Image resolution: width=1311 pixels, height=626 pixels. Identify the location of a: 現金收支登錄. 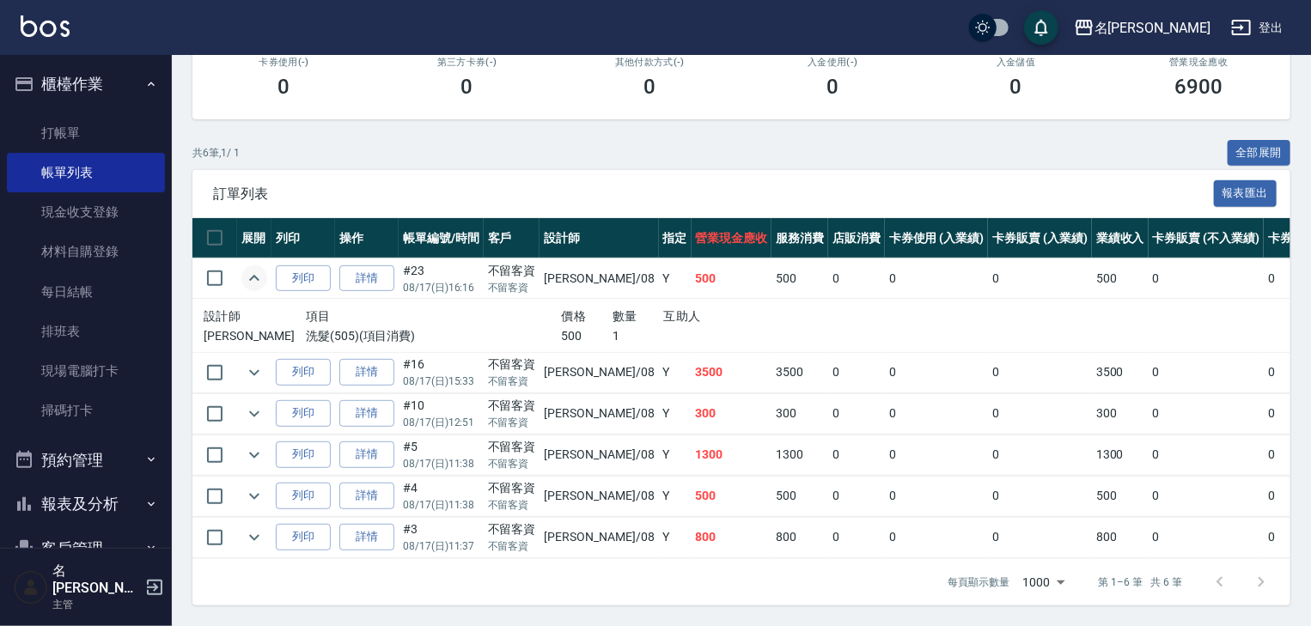
(86, 212).